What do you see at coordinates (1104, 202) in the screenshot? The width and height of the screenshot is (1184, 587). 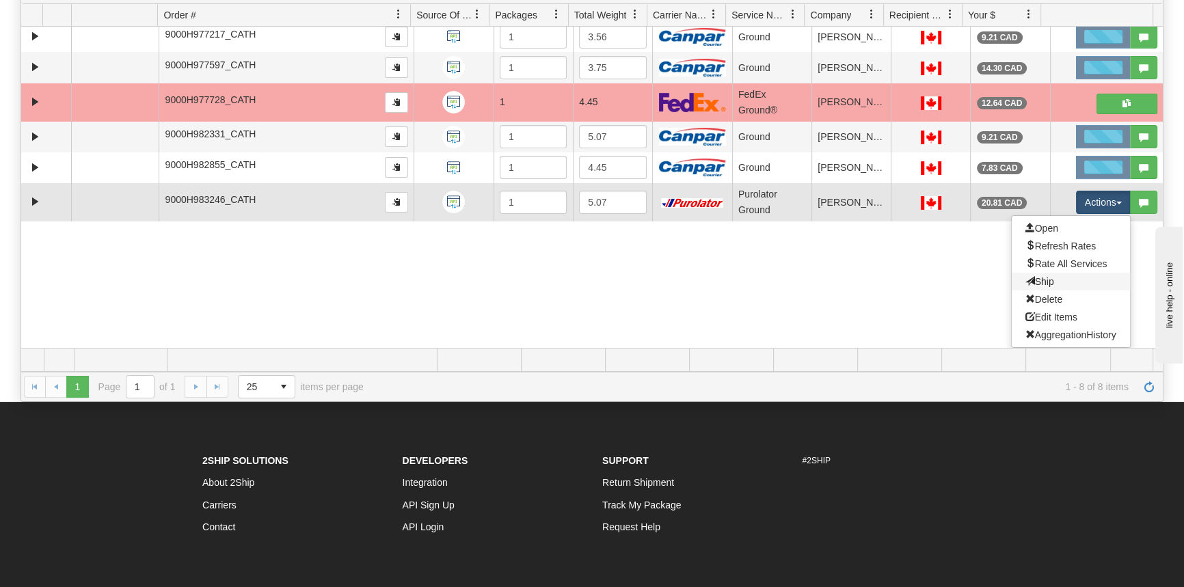 I see `button: Actions` at bounding box center [1104, 202].